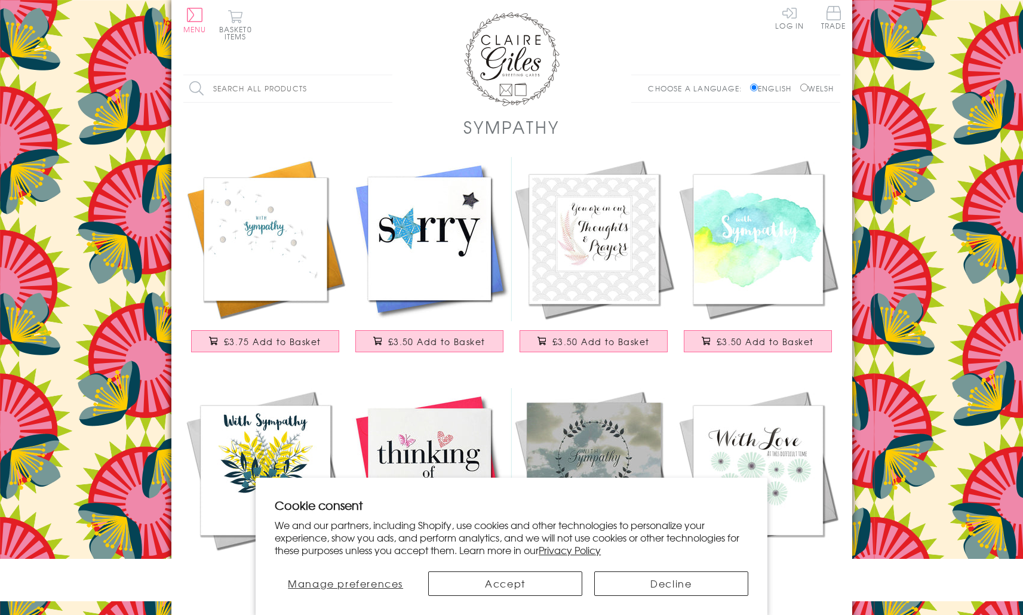 The height and width of the screenshot is (615, 1023). What do you see at coordinates (511, 538) in the screenshot?
I see `p: We and our partners, including Shopify, use cookies and other technologies to personalize your ex...` at bounding box center [511, 538].